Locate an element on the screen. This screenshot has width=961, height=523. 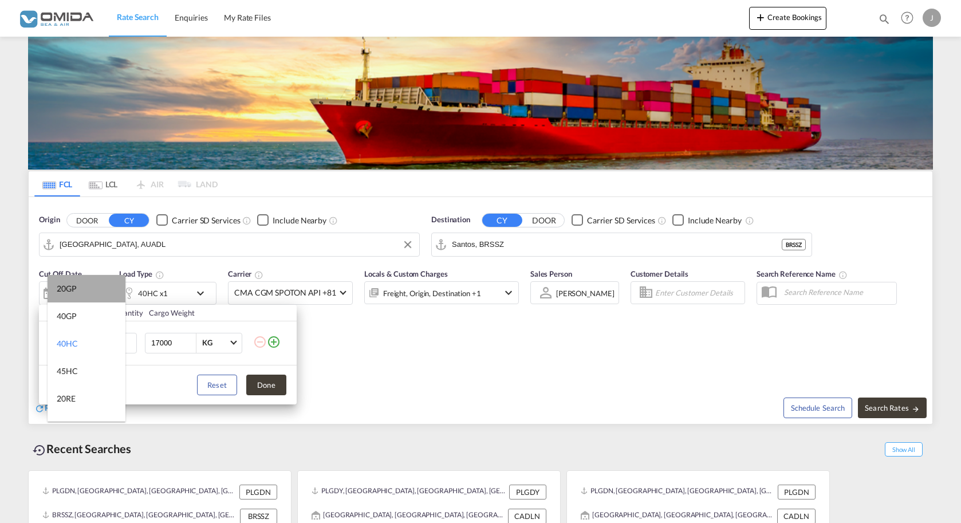
div: 45HC is located at coordinates (67, 371).